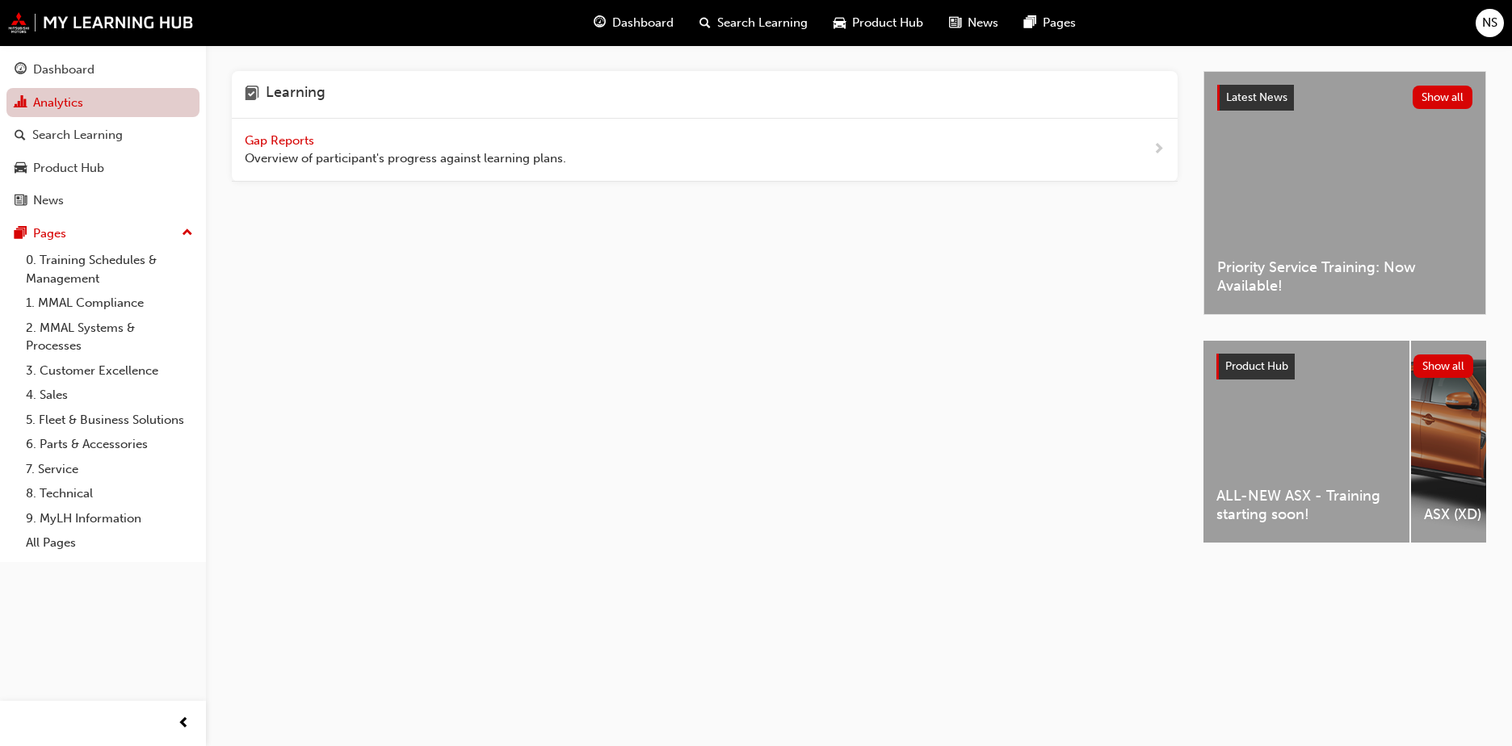 Image resolution: width=1512 pixels, height=746 pixels. Describe the element at coordinates (633, 23) in the screenshot. I see `a: guage-iconDashboard` at that location.